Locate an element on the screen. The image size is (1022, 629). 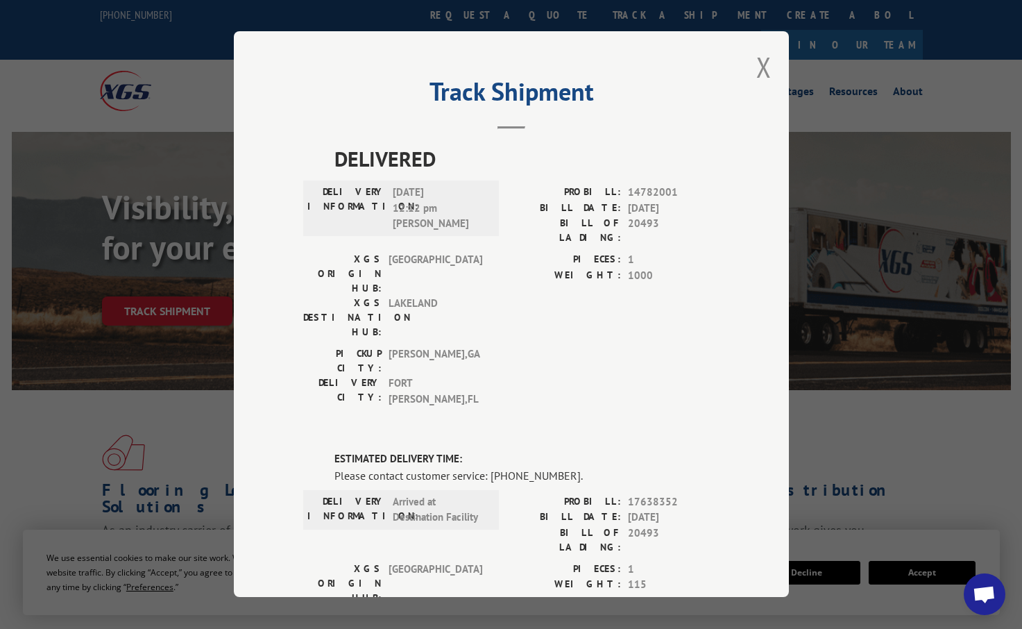
span: 115 is located at coordinates (674, 584).